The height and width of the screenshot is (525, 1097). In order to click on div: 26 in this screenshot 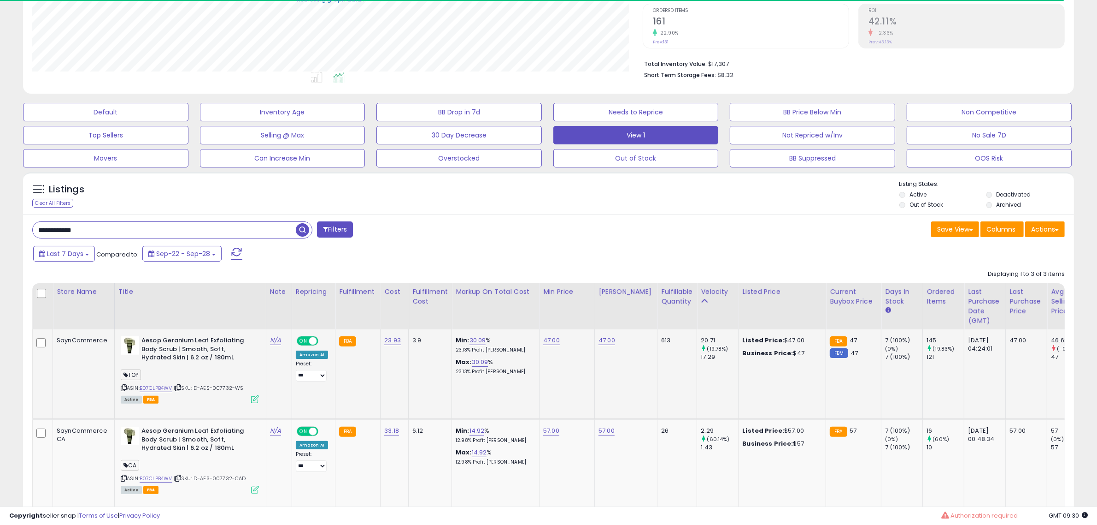, I will do `click(676, 431)`.